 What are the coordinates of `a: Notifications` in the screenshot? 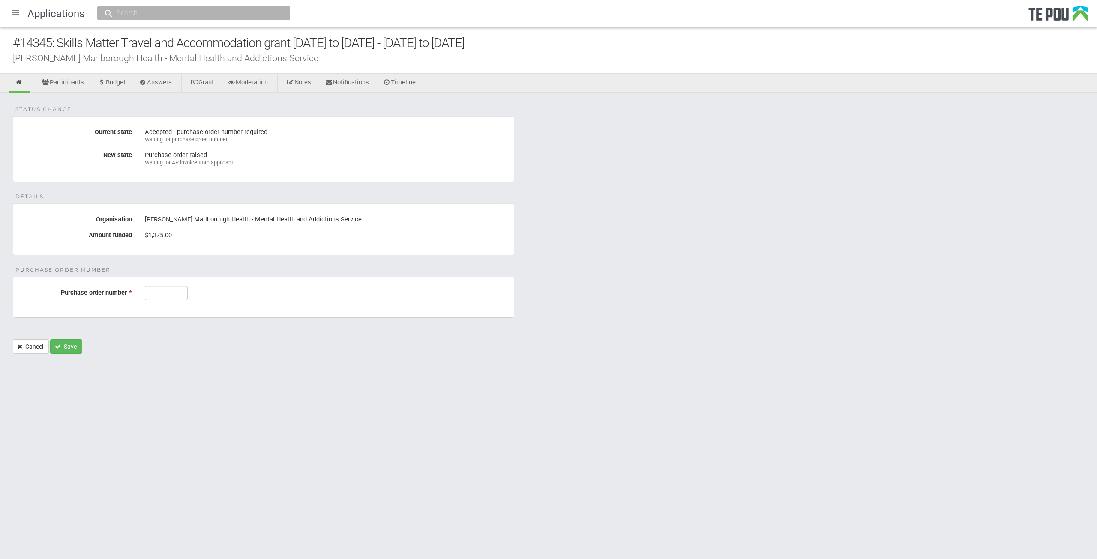 It's located at (347, 83).